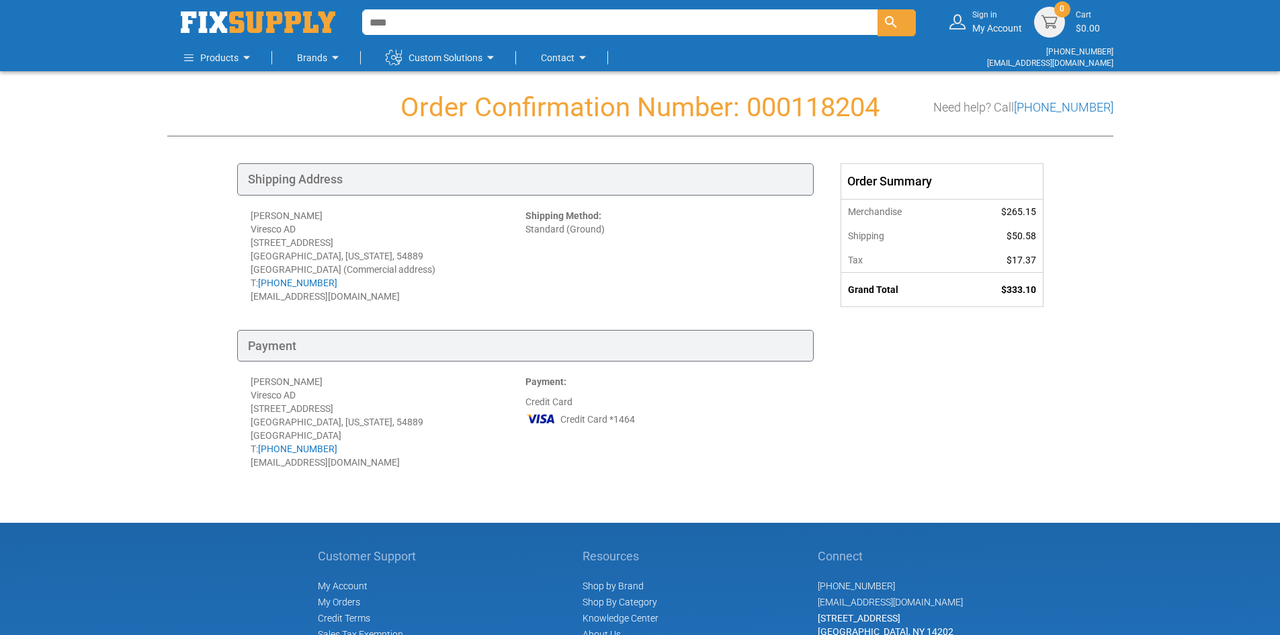 This screenshot has height=635, width=1280. Describe the element at coordinates (997, 21) in the screenshot. I see `div: My Account` at that location.